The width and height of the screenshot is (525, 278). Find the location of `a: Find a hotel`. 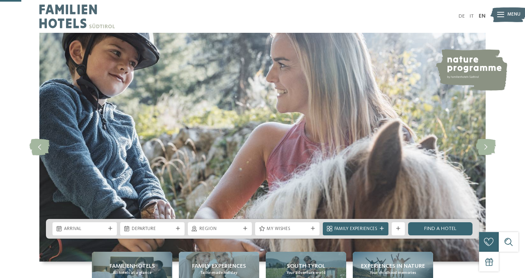

a: Find a hotel is located at coordinates (440, 229).